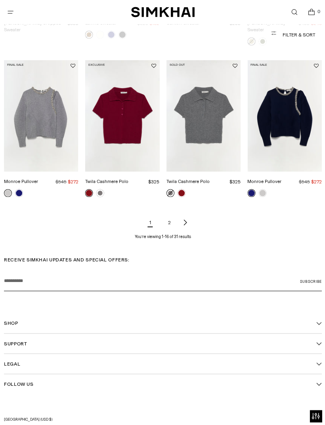 Image resolution: width=325 pixels, height=425 pixels. Describe the element at coordinates (184, 222) in the screenshot. I see `a: Next page of results` at that location.